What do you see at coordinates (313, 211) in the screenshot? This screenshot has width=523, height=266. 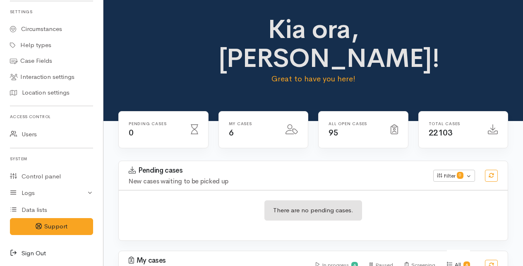 I see `div: There are no pending cases.` at bounding box center [313, 211].